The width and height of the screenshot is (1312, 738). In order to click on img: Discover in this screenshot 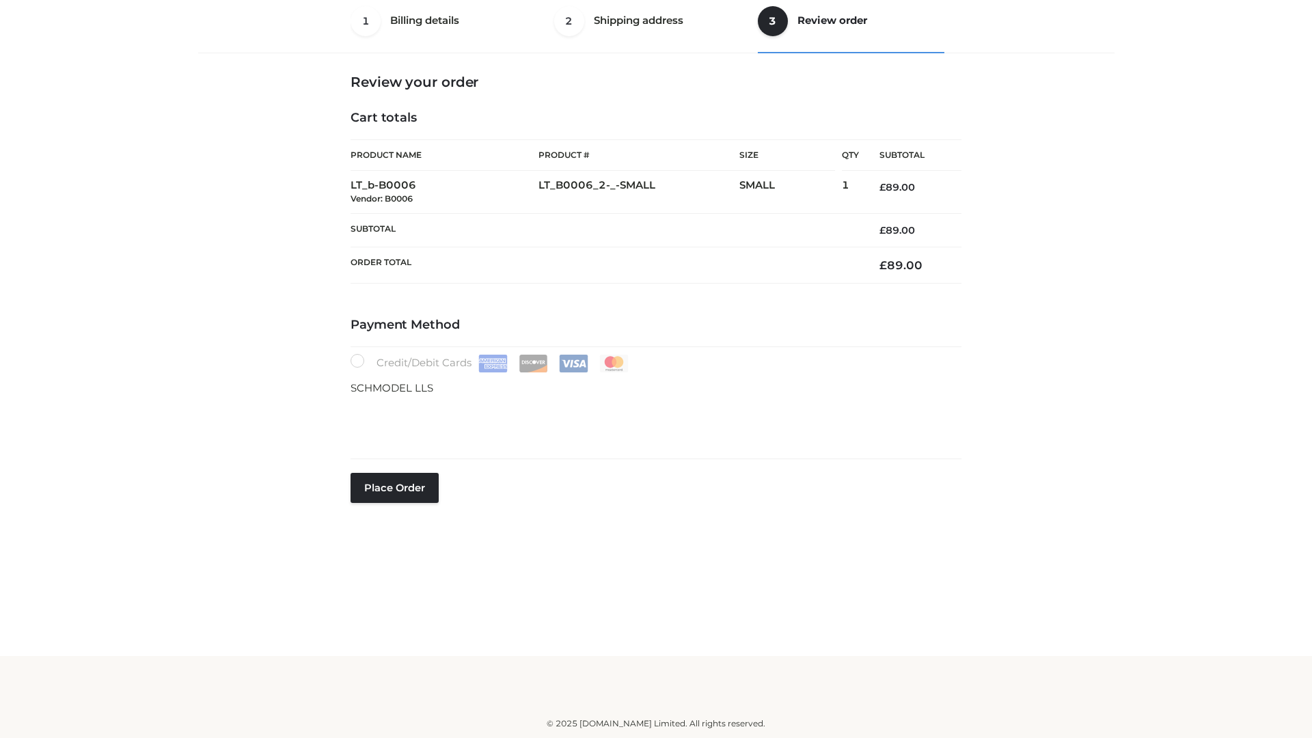, I will do `click(533, 364)`.